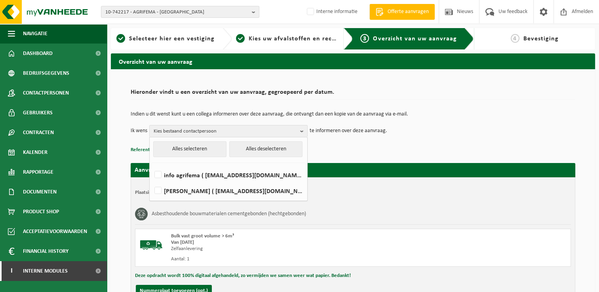 The width and height of the screenshot is (599, 292). I want to click on button: Alles deselecteren, so click(266, 149).